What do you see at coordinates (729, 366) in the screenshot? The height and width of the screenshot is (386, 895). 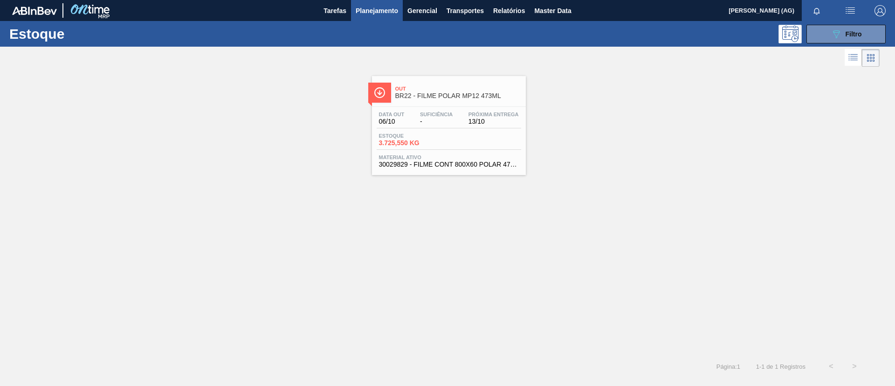 I see `span: Página : 1` at bounding box center [729, 366].